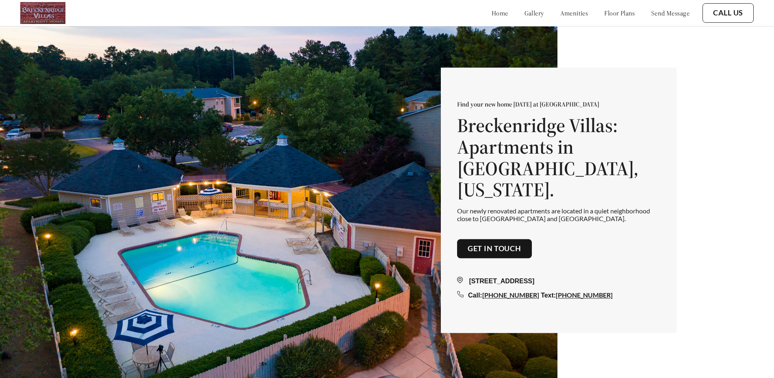 Image resolution: width=774 pixels, height=378 pixels. What do you see at coordinates (475, 296) in the screenshot?
I see `span: Call:` at bounding box center [475, 296].